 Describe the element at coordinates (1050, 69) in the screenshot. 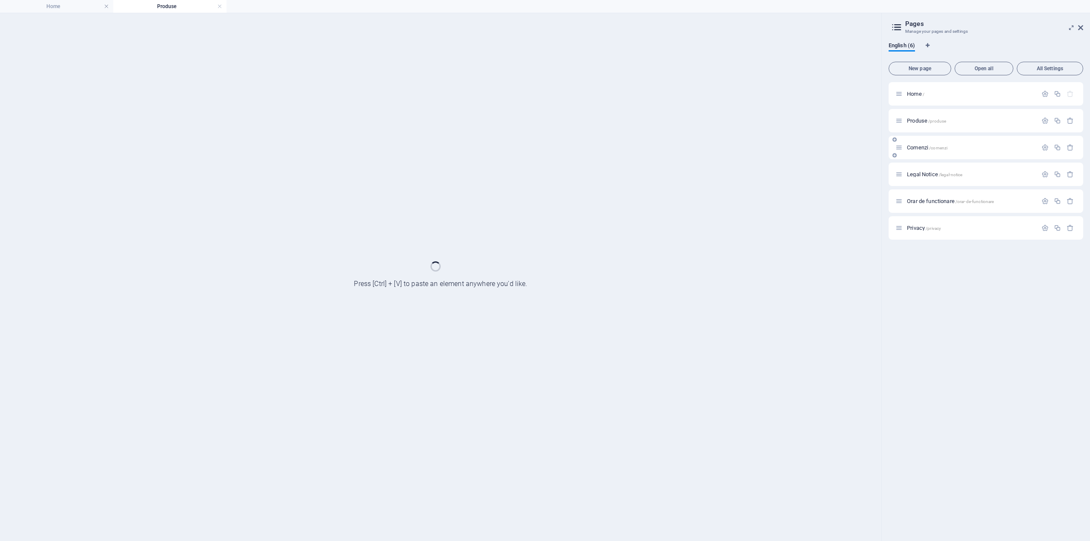

I see `span: All Settings` at that location.